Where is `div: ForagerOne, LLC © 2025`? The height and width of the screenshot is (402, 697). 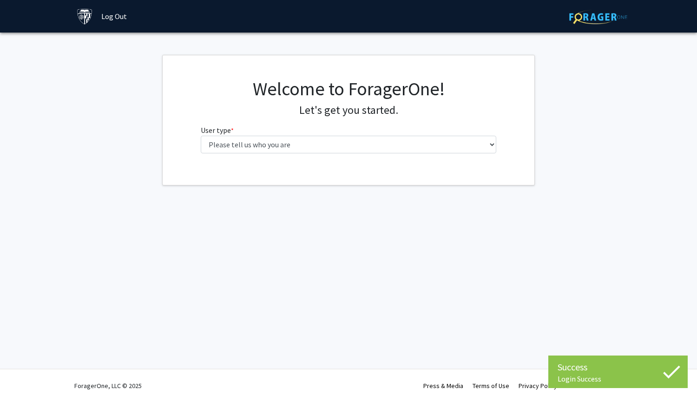 div: ForagerOne, LLC © 2025 is located at coordinates (108, 386).